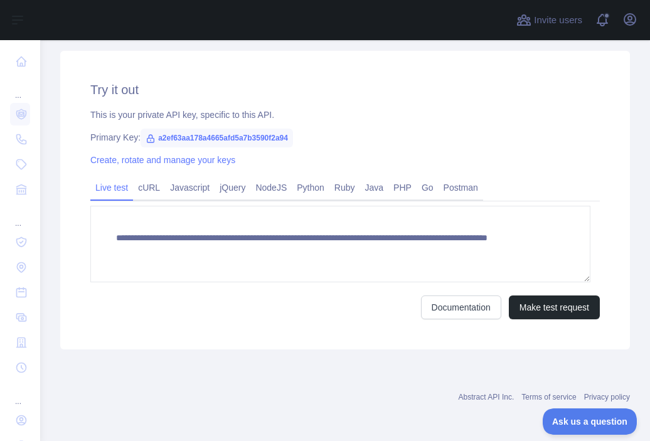 This screenshot has width=650, height=441. Describe the element at coordinates (548, 397) in the screenshot. I see `a: Terms of service` at that location.